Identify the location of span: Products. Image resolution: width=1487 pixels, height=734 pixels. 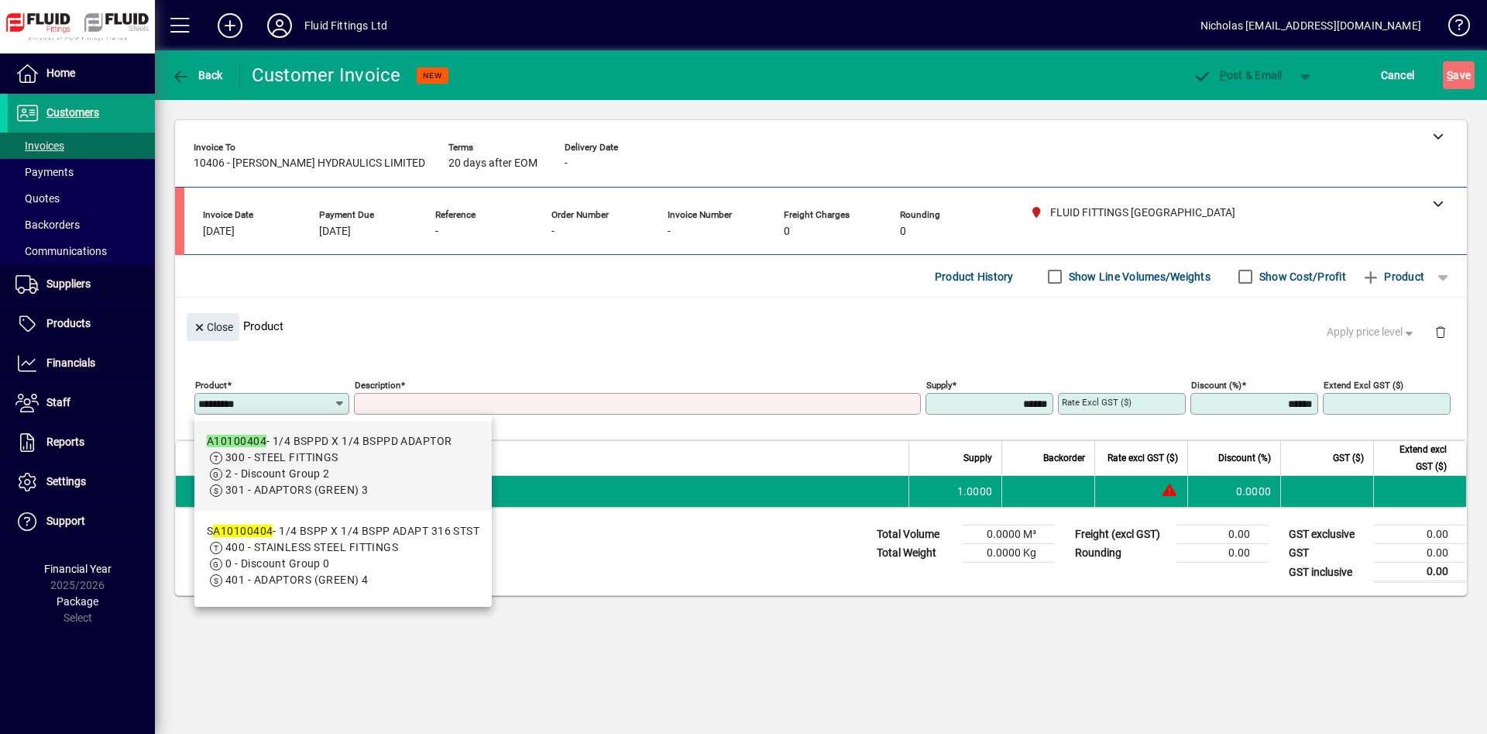
(68, 323).